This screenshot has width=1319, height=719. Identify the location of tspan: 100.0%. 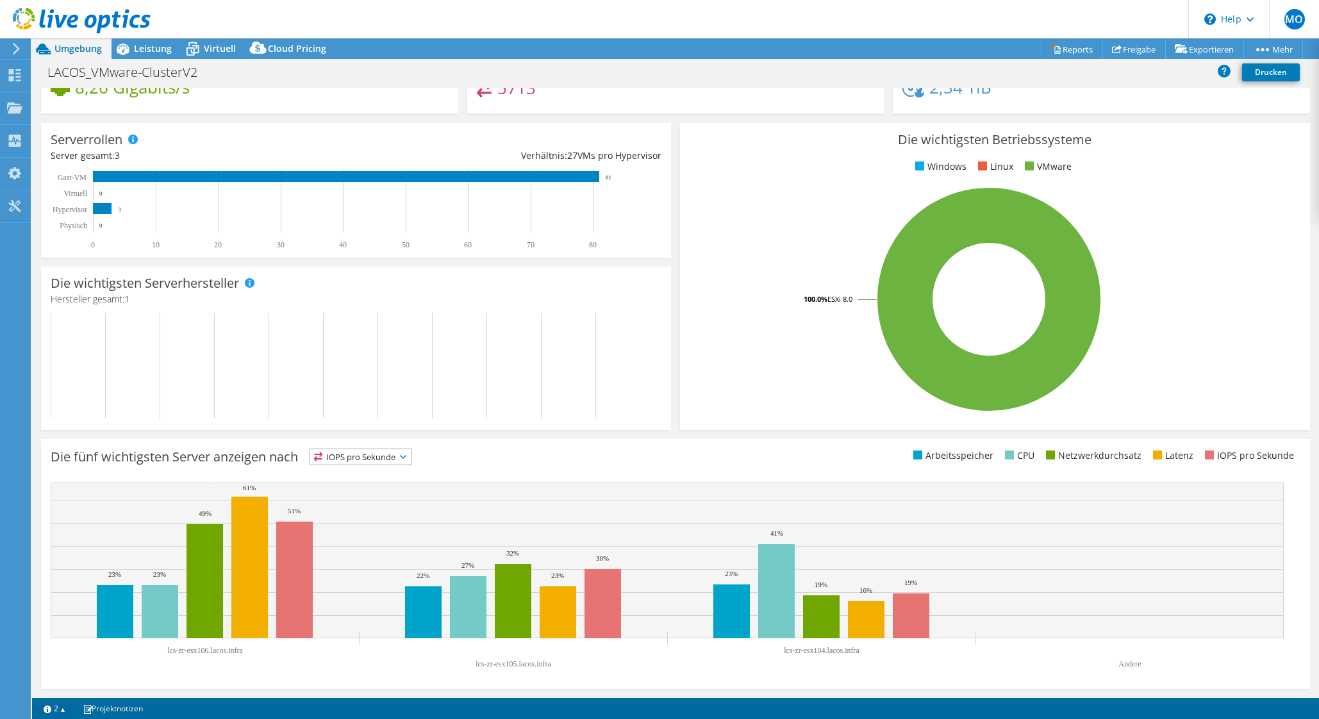
(815, 299).